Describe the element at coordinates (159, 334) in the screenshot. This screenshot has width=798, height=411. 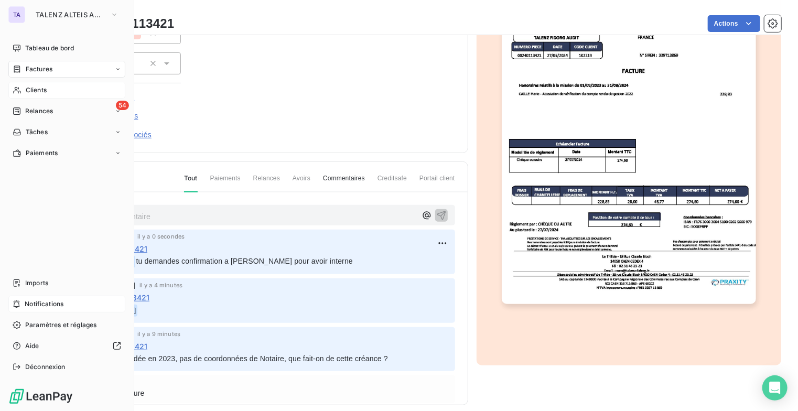
I see `span: il y a 9 minutes` at that location.